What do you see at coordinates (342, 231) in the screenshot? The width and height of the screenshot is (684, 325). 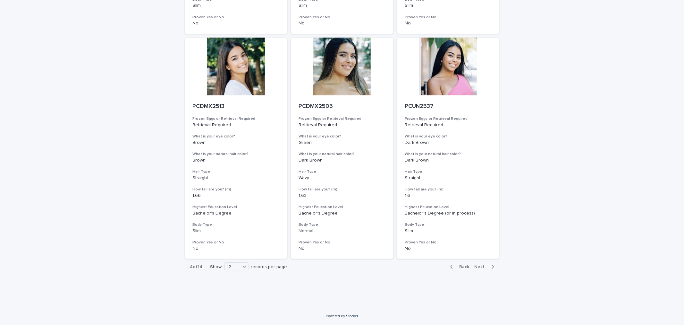 I see `p: Normal` at bounding box center [342, 231].